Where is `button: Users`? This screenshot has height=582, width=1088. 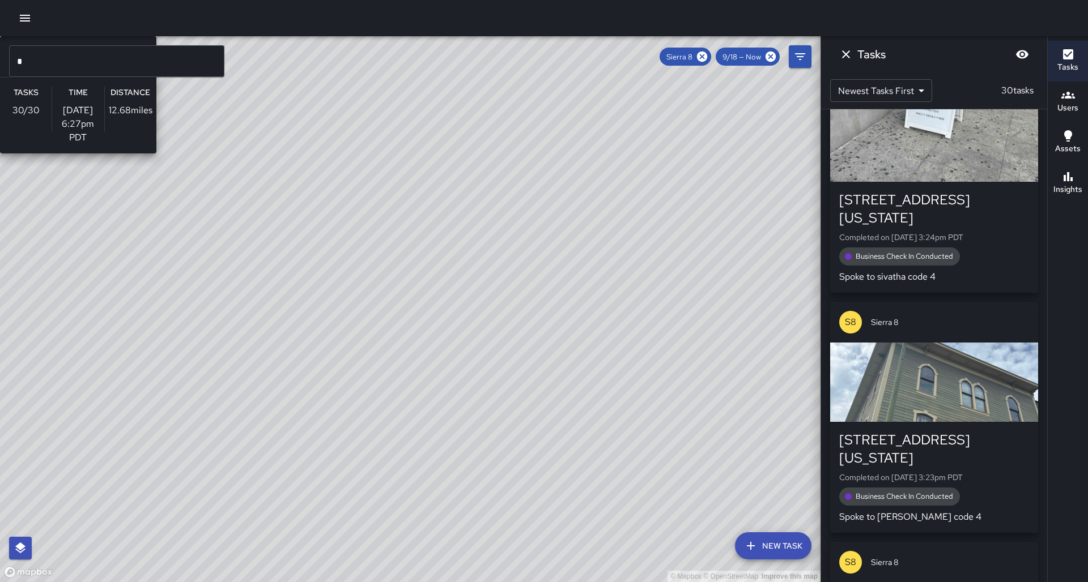 button: Users is located at coordinates (1067, 102).